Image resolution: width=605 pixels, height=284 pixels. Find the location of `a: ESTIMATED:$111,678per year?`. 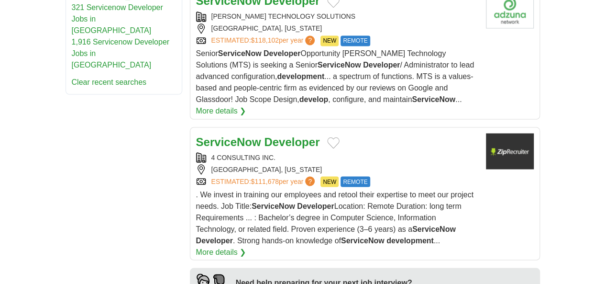

a: ESTIMATED:$111,678per year? is located at coordinates (264, 181).